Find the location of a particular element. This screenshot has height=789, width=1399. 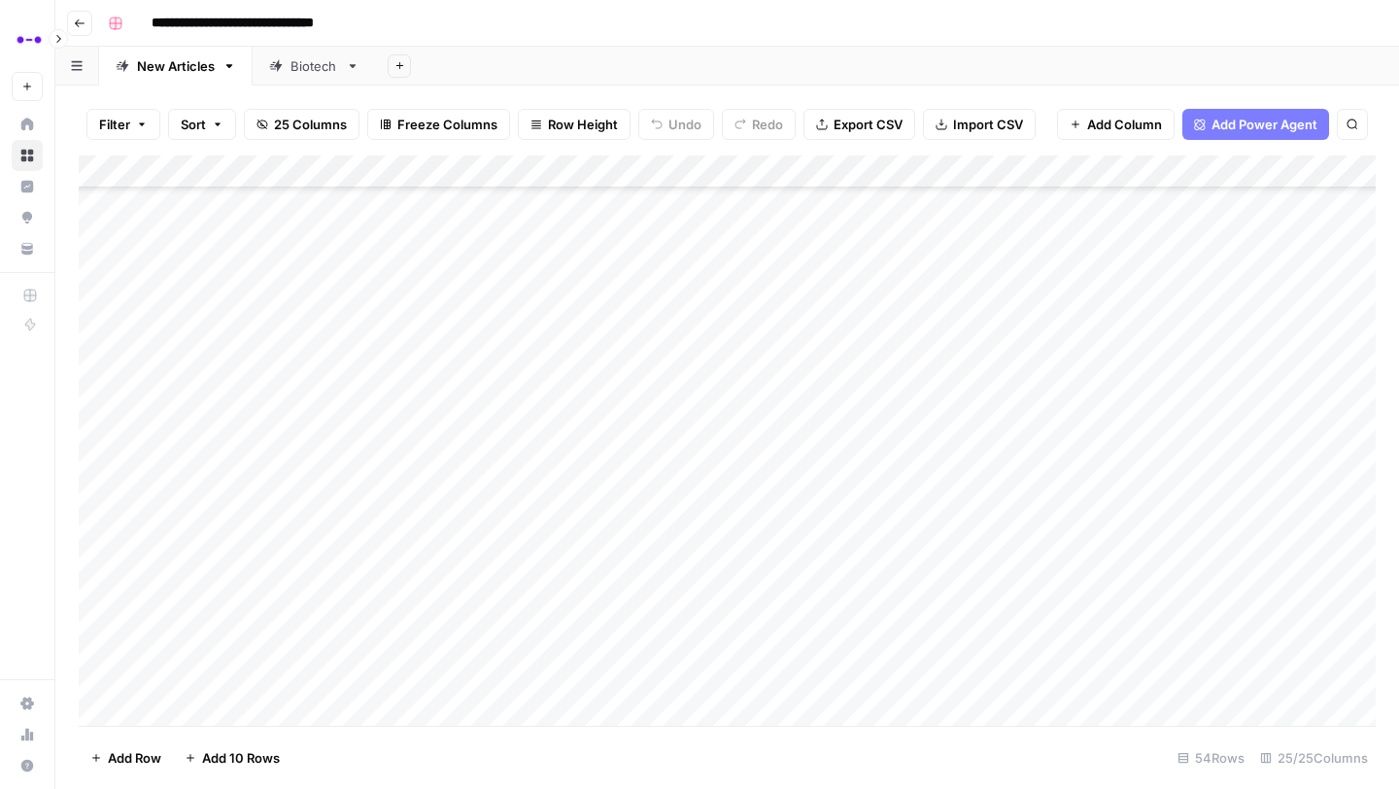

a: Usage is located at coordinates (27, 735).